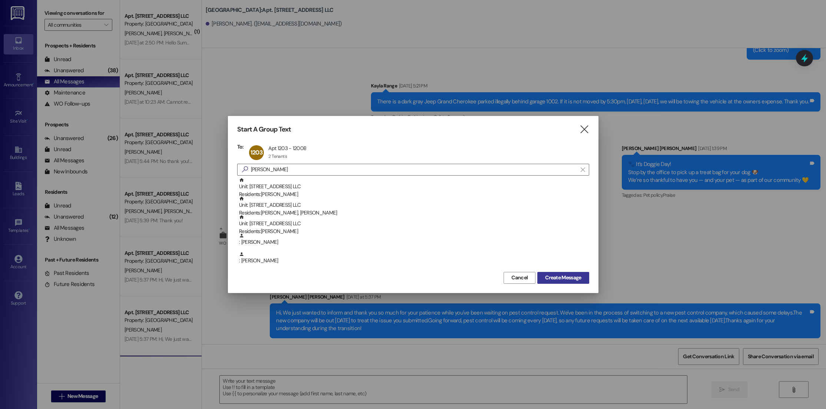  Describe the element at coordinates (414, 170) in the screenshot. I see `input: Search for any contact or apartment` at that location.